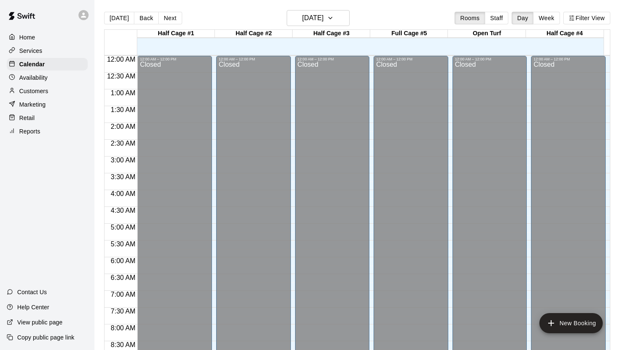 The image size is (625, 350). Describe the element at coordinates (34, 78) in the screenshot. I see `p: Availability` at that location.